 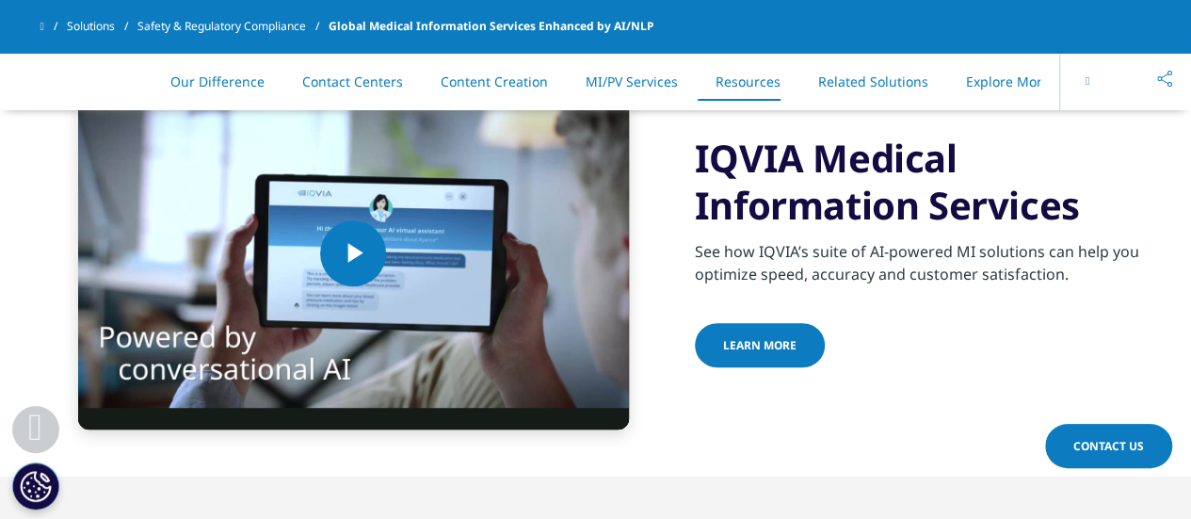 I want to click on span: Learn more, so click(x=760, y=345).